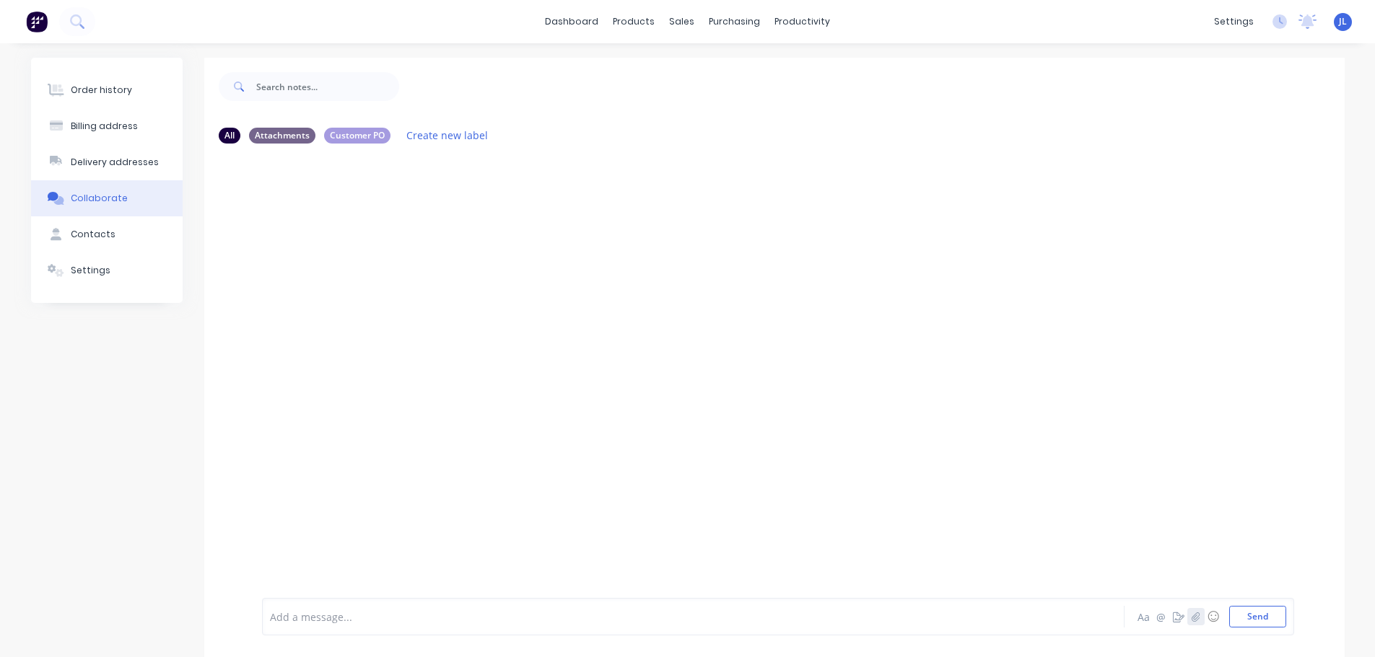 The height and width of the screenshot is (657, 1375). What do you see at coordinates (1342, 22) in the screenshot?
I see `span: JL` at bounding box center [1342, 22].